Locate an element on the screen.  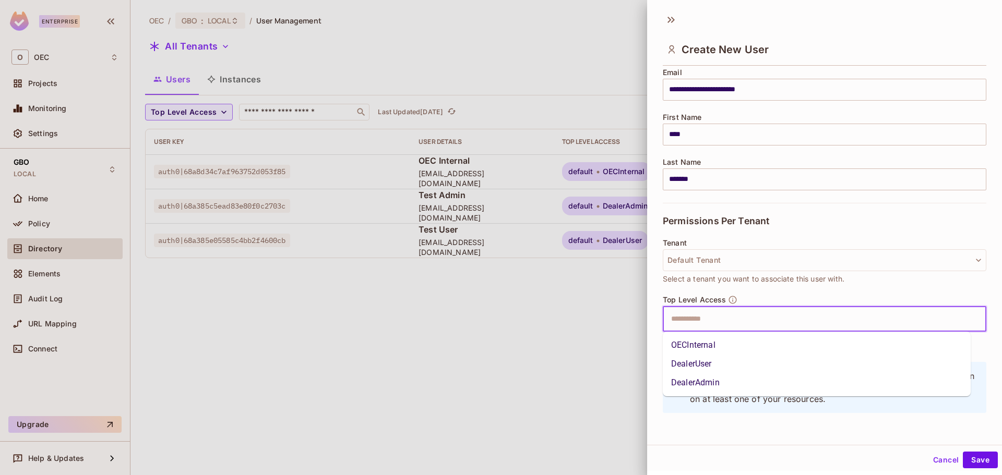
span: Top Level Access is located at coordinates (694, 300).